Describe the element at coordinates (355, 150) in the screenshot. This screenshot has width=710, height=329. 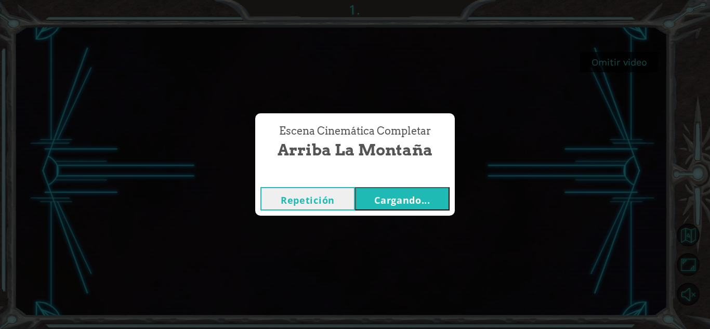
I see `font: Arriba la Montaña` at that location.